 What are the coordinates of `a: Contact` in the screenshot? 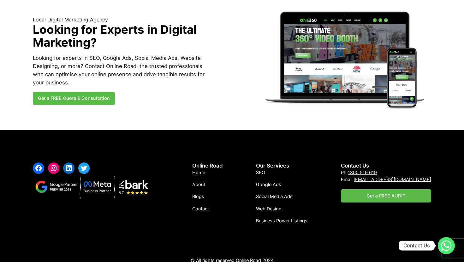 It's located at (200, 209).